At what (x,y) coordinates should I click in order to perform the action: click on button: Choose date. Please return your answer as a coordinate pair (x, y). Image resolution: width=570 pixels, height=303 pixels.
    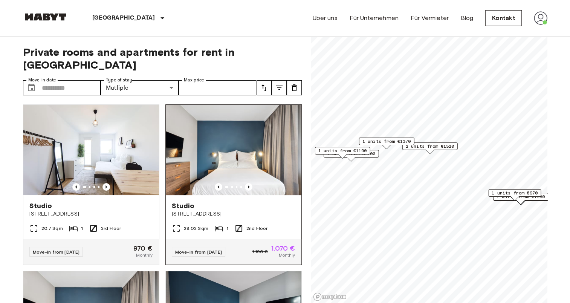
    Looking at the image, I should click on (31, 88).